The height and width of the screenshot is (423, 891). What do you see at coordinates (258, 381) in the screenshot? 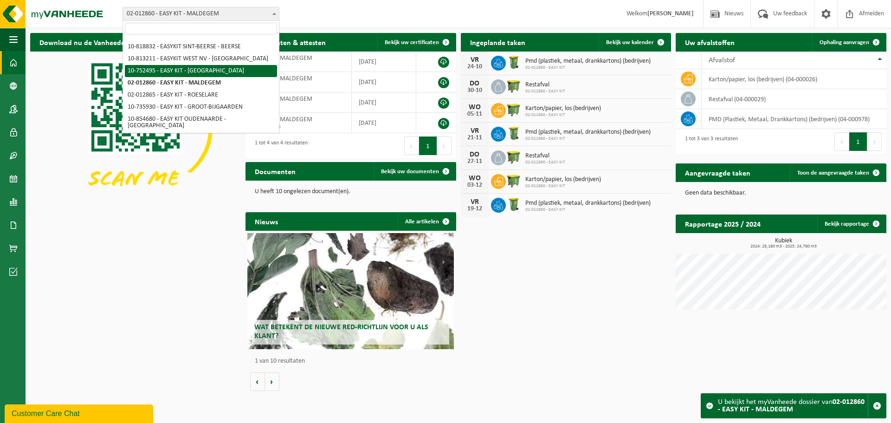
I see `button: Vorige` at bounding box center [258, 381].